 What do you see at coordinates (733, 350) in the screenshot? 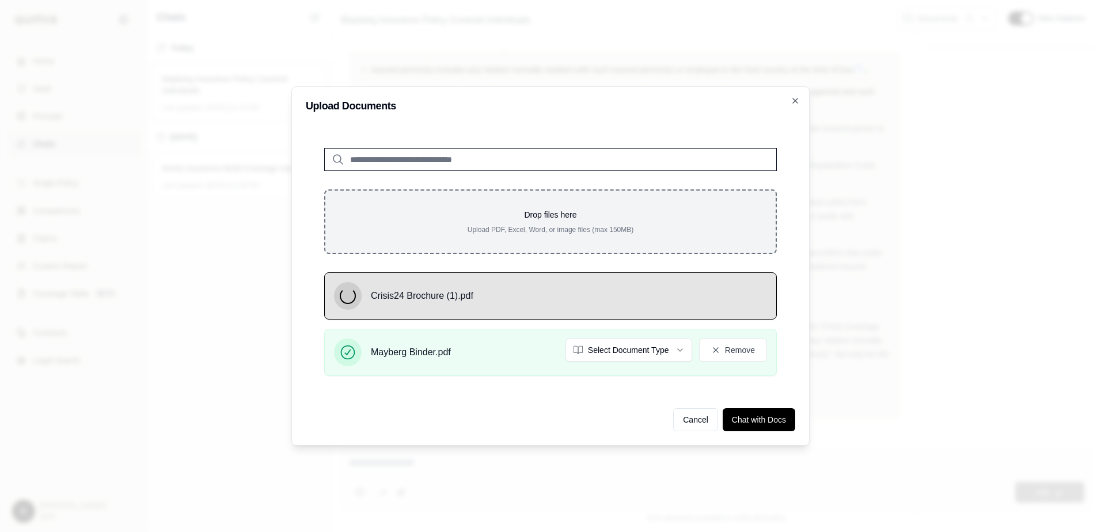
I see `button: Remove` at bounding box center [733, 350].